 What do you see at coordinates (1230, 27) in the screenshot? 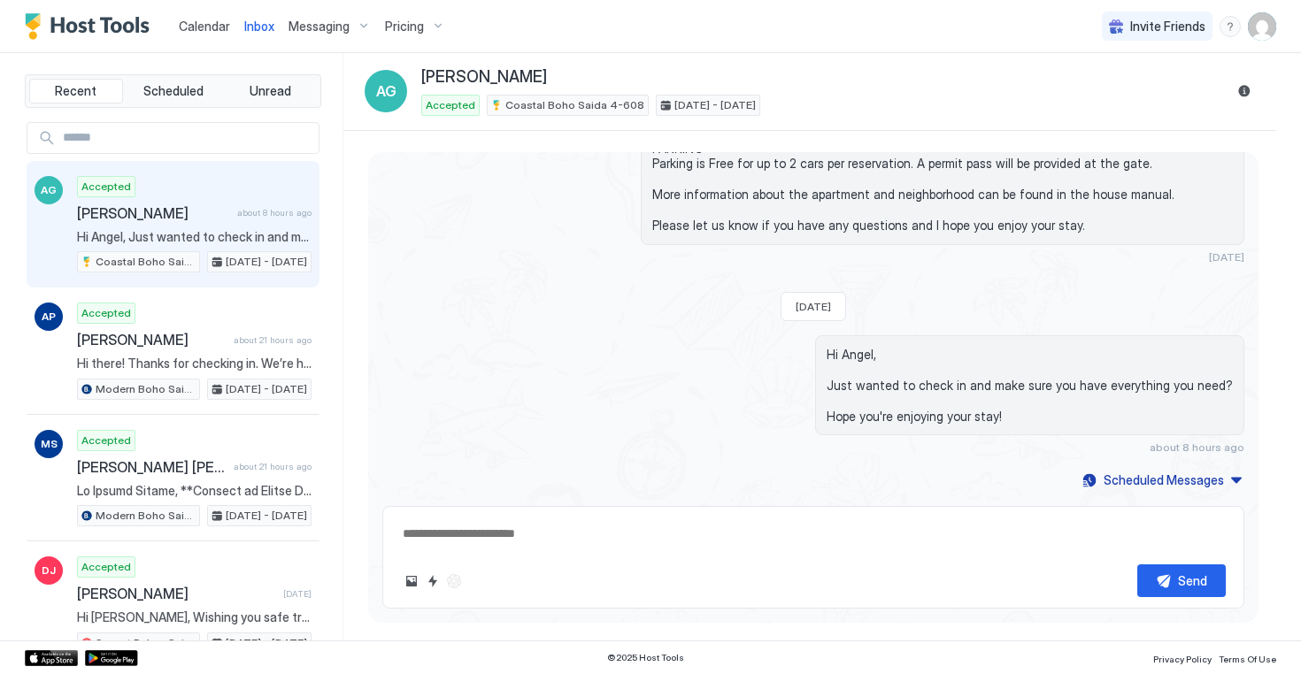
I see `div: menu` at bounding box center [1230, 27].